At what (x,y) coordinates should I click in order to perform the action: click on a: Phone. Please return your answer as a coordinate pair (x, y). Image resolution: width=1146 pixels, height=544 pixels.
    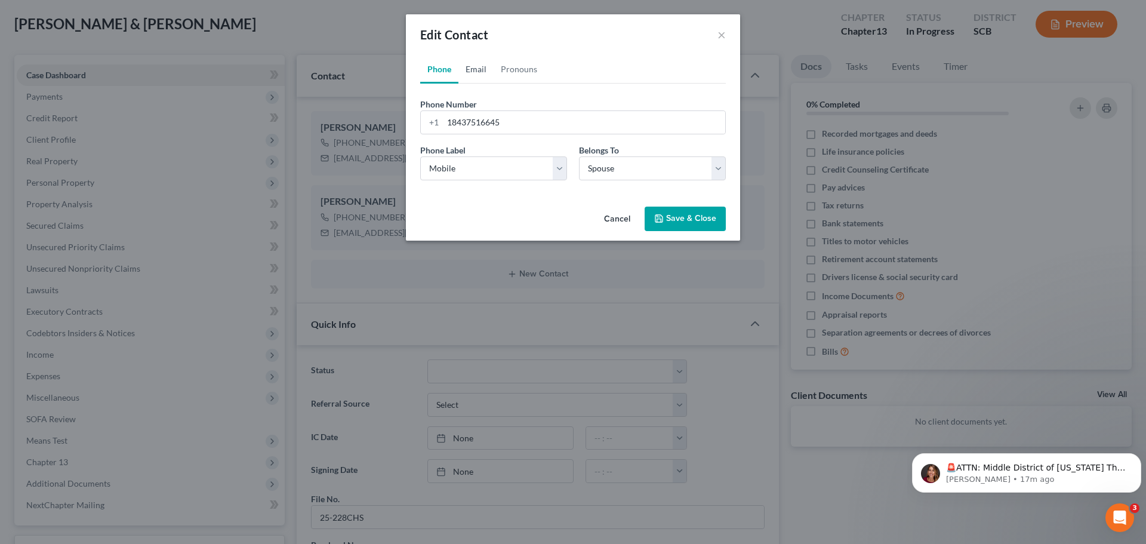
    Looking at the image, I should click on (439, 69).